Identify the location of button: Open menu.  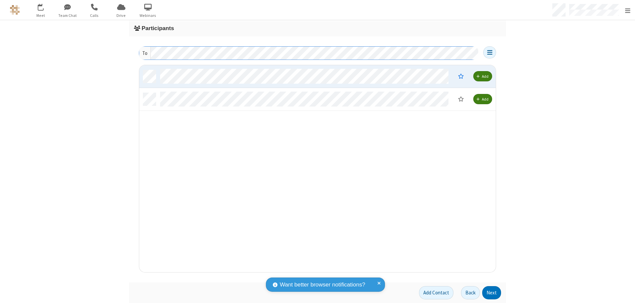
(490, 52).